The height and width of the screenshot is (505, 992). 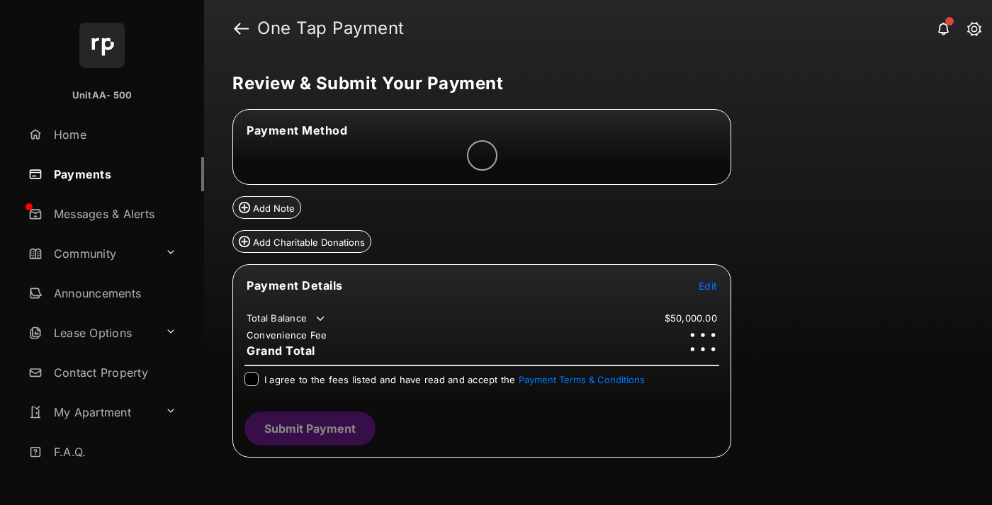 What do you see at coordinates (287, 335) in the screenshot?
I see `td: Convenience Fee` at bounding box center [287, 335].